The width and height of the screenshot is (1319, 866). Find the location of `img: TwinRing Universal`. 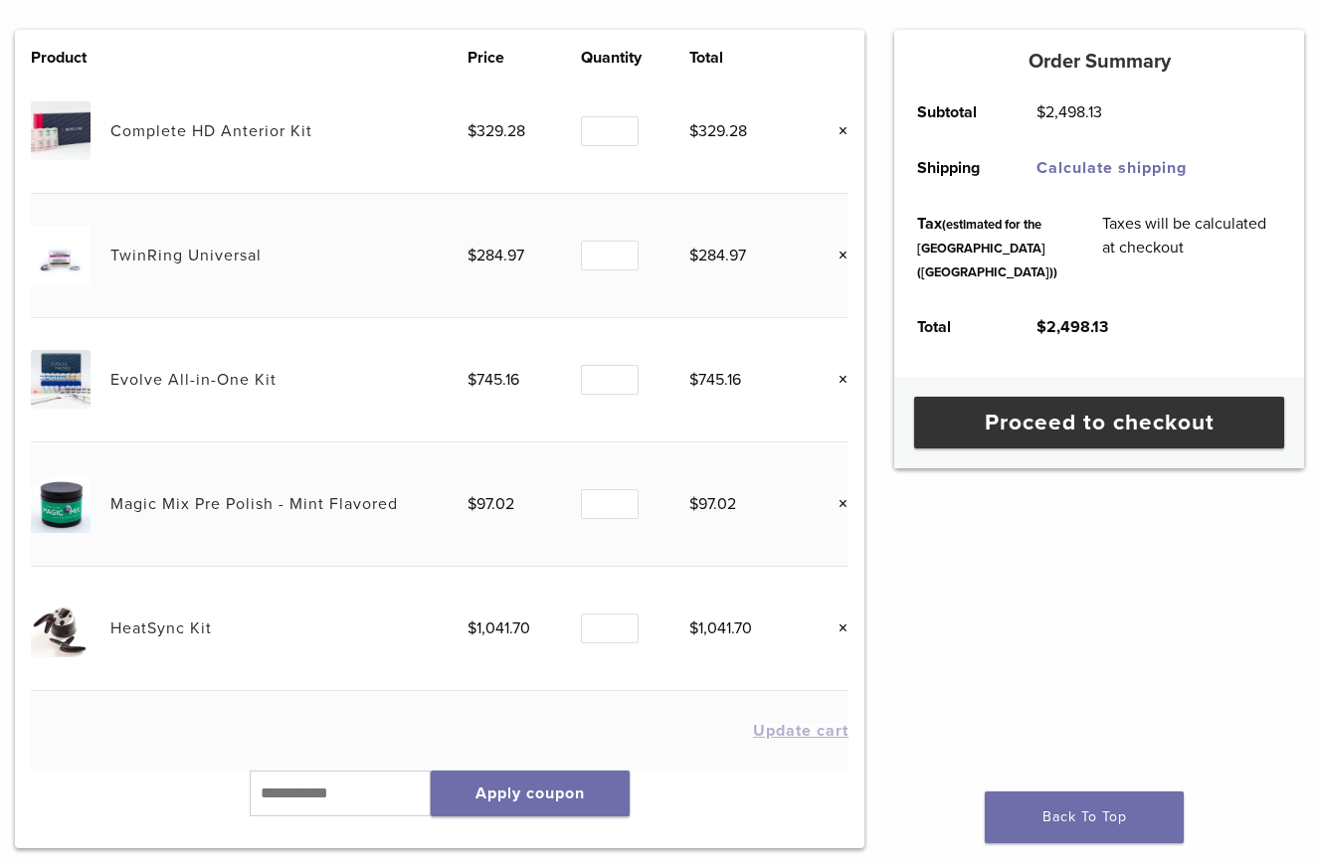

img: TwinRing Universal is located at coordinates (60, 255).